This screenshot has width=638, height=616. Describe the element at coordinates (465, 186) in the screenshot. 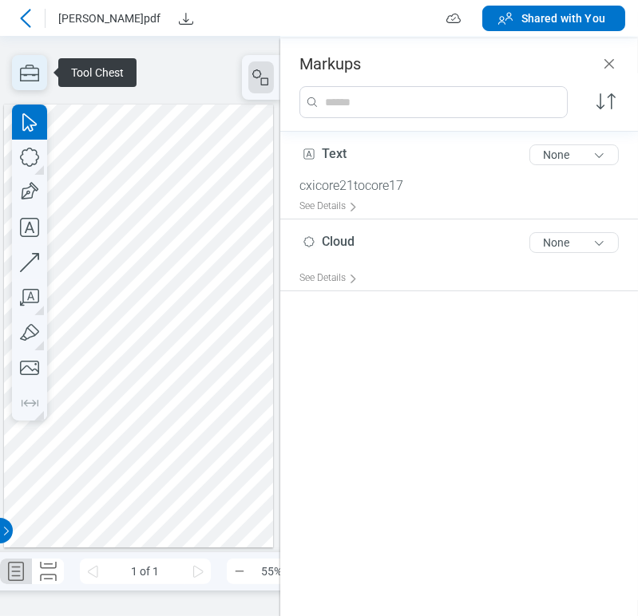

I see `div: cxicore21tocore17` at that location.